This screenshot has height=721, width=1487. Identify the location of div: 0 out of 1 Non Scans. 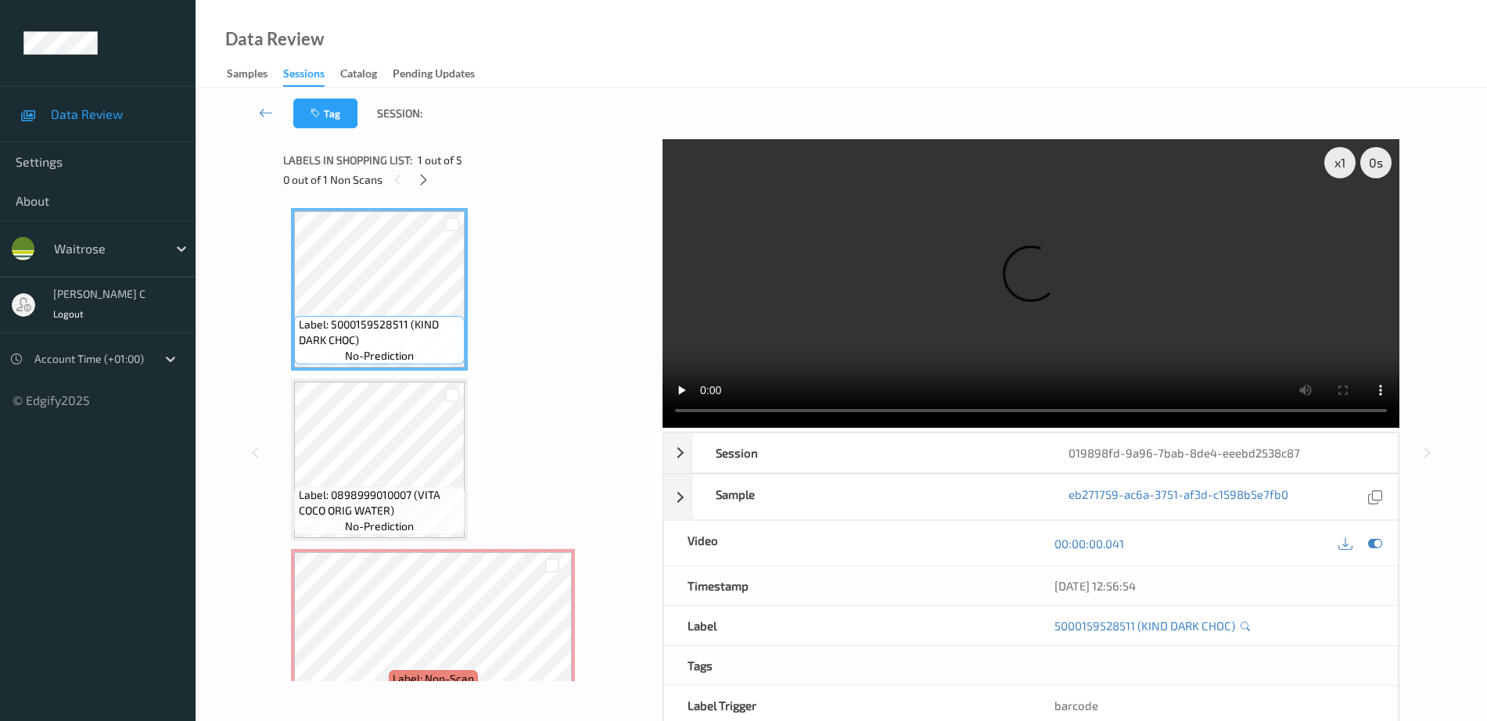
(467, 179).